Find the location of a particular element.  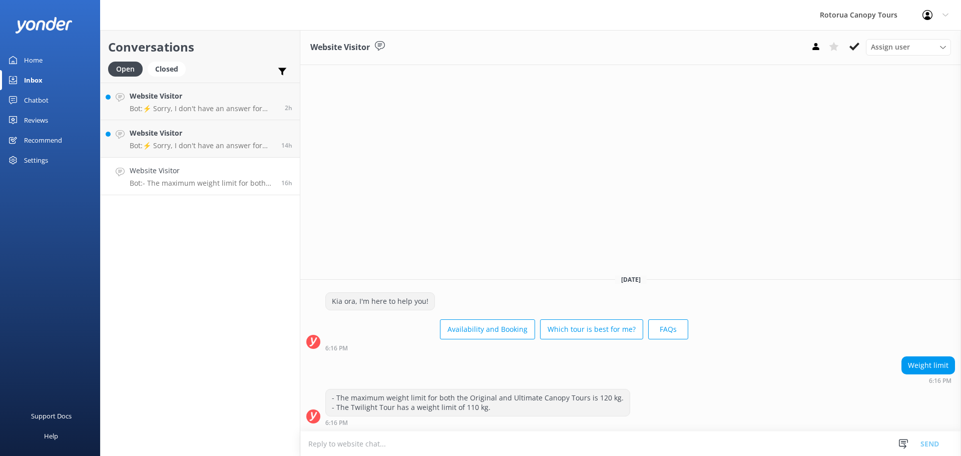

button: Availability and Booking is located at coordinates (488, 329).